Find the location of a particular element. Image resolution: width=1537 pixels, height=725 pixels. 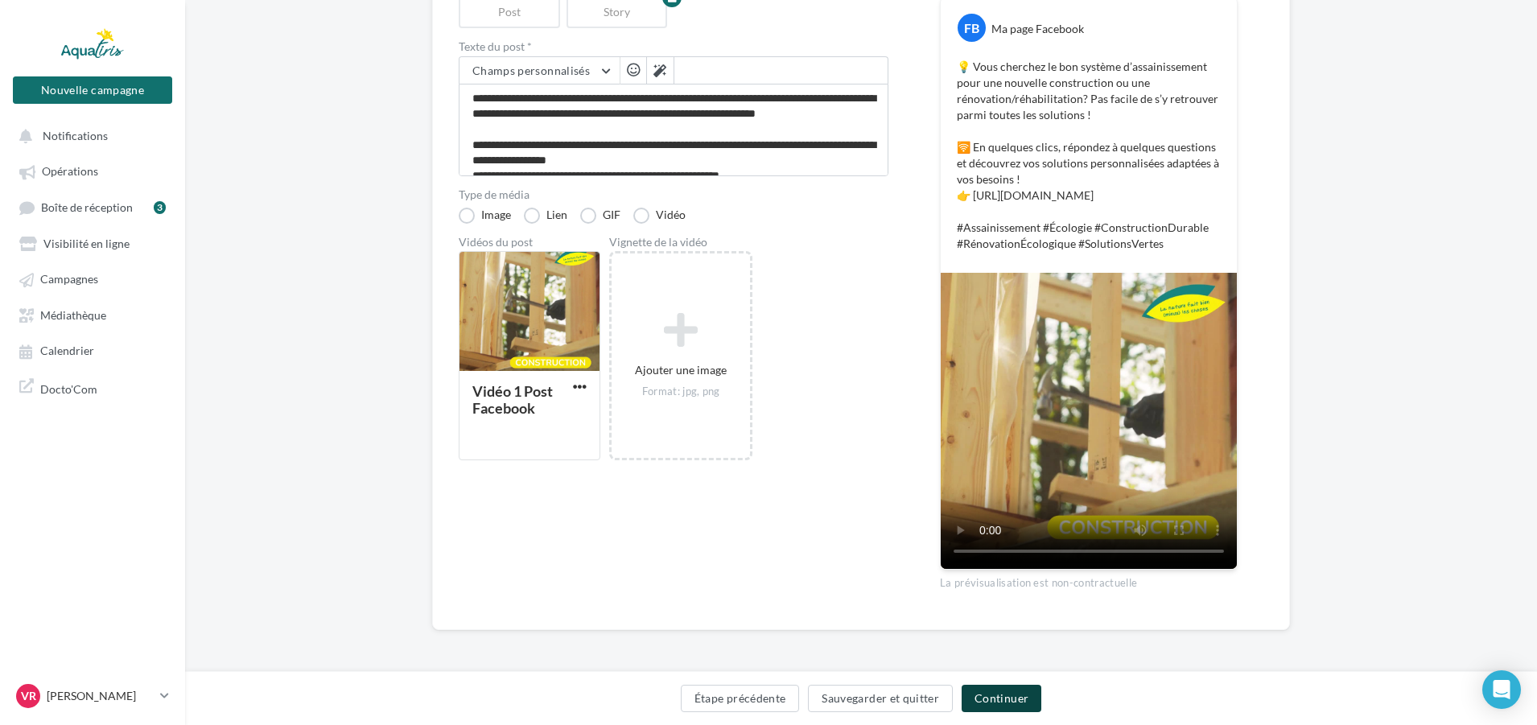

div: Open Intercom Messenger is located at coordinates (1502, 690).